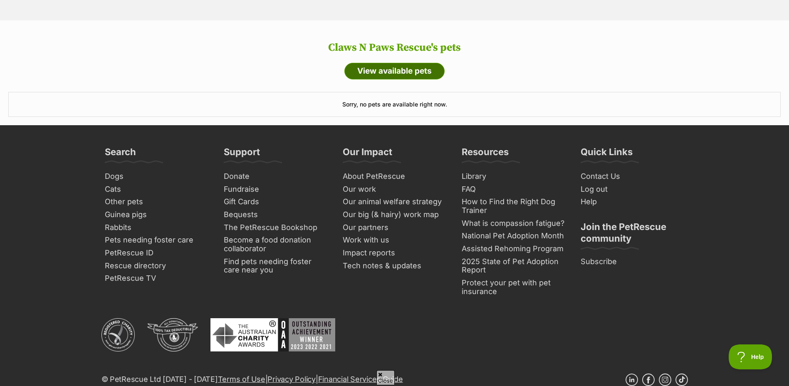 This screenshot has width=789, height=386. Describe the element at coordinates (514, 223) in the screenshot. I see `a: What is compassion fatigue?` at that location.